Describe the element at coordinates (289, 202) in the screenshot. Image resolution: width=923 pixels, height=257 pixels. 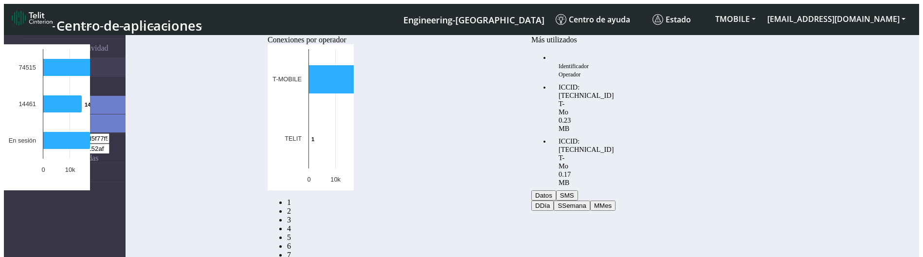
I see `a: Conexiones por país` at that location.